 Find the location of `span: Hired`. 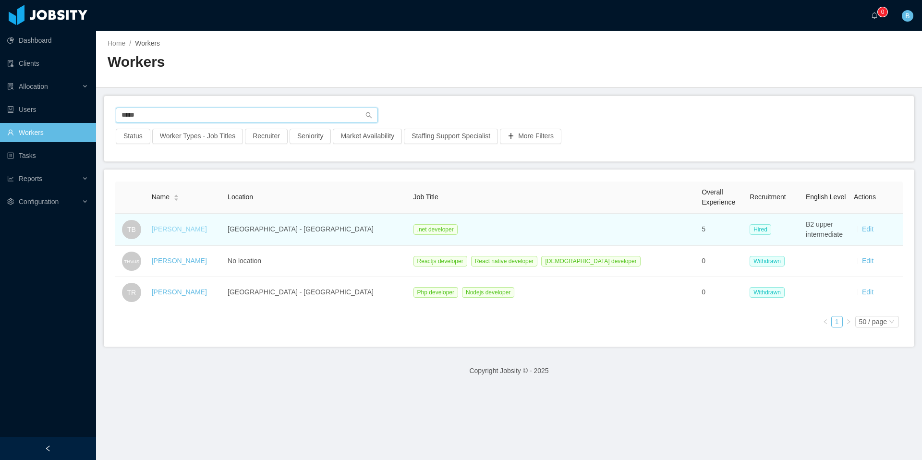

span: Hired is located at coordinates (760, 230).